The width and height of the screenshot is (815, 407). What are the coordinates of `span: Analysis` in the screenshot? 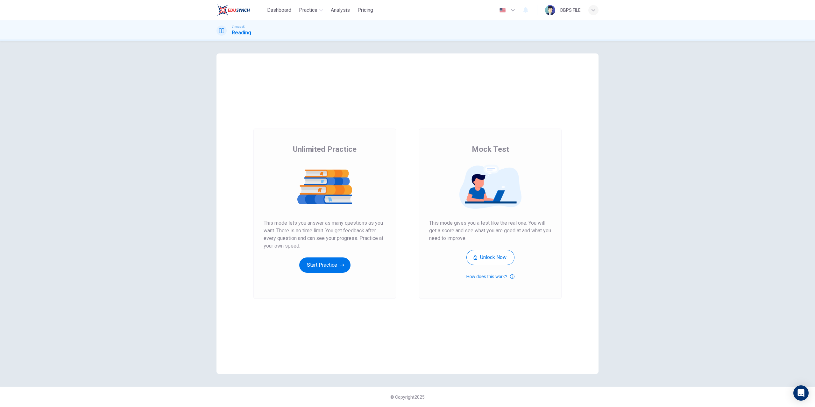 It's located at (340, 10).